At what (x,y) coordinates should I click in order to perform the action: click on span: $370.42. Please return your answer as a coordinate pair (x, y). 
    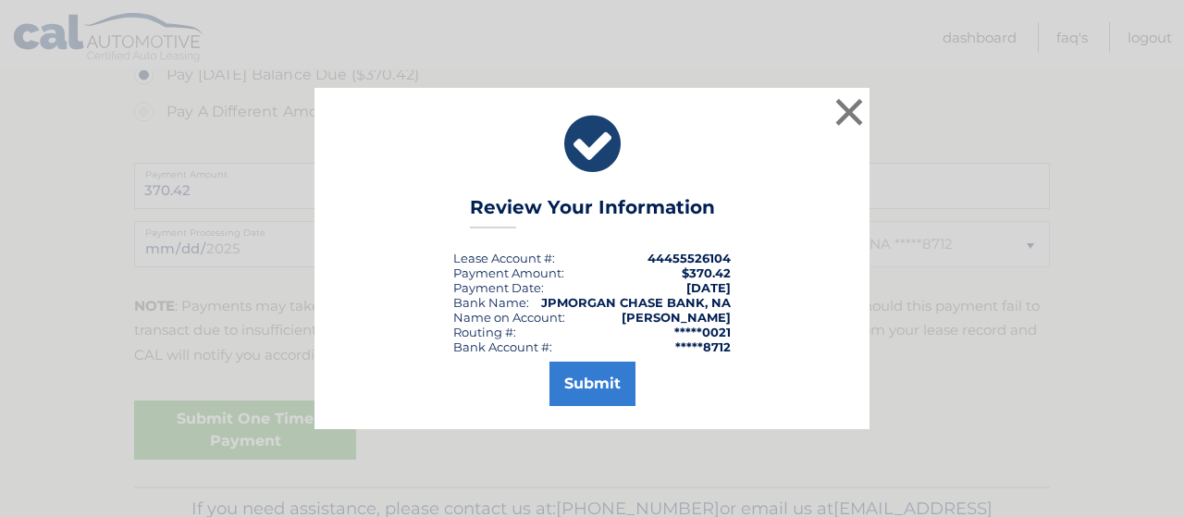
    Looking at the image, I should click on (706, 273).